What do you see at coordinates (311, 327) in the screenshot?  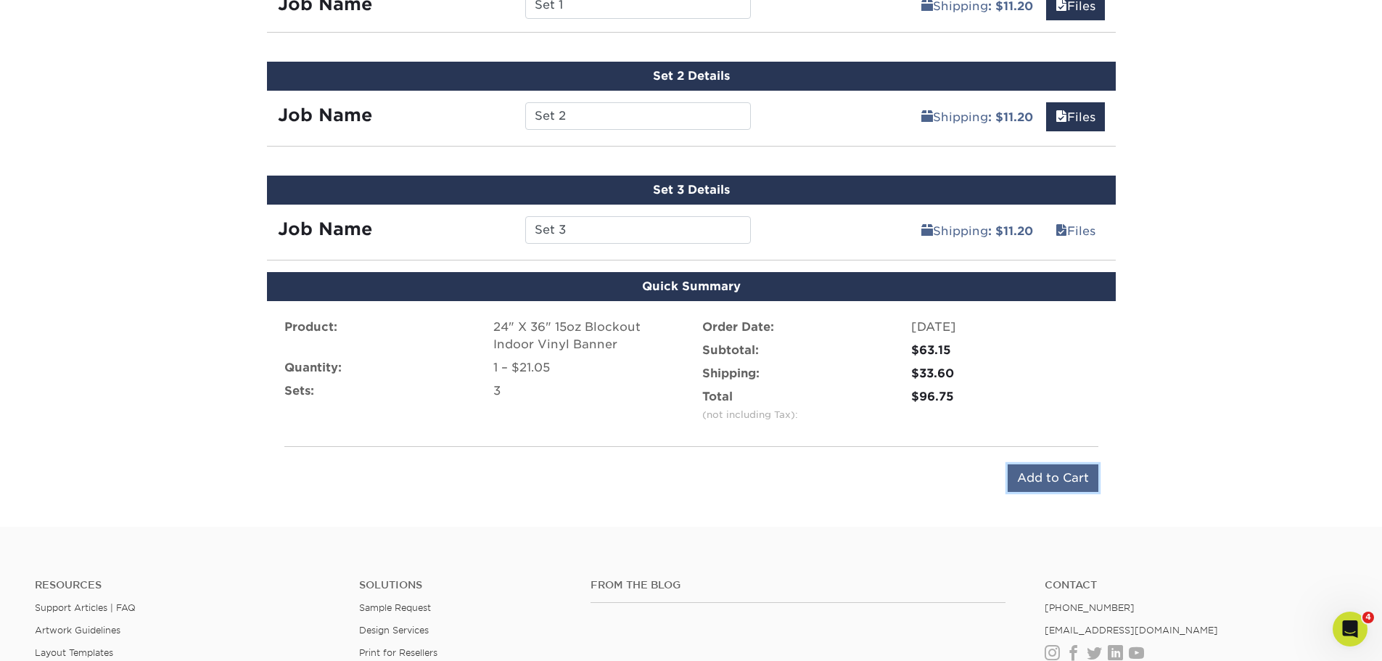 I see `label: Product:` at bounding box center [311, 327].